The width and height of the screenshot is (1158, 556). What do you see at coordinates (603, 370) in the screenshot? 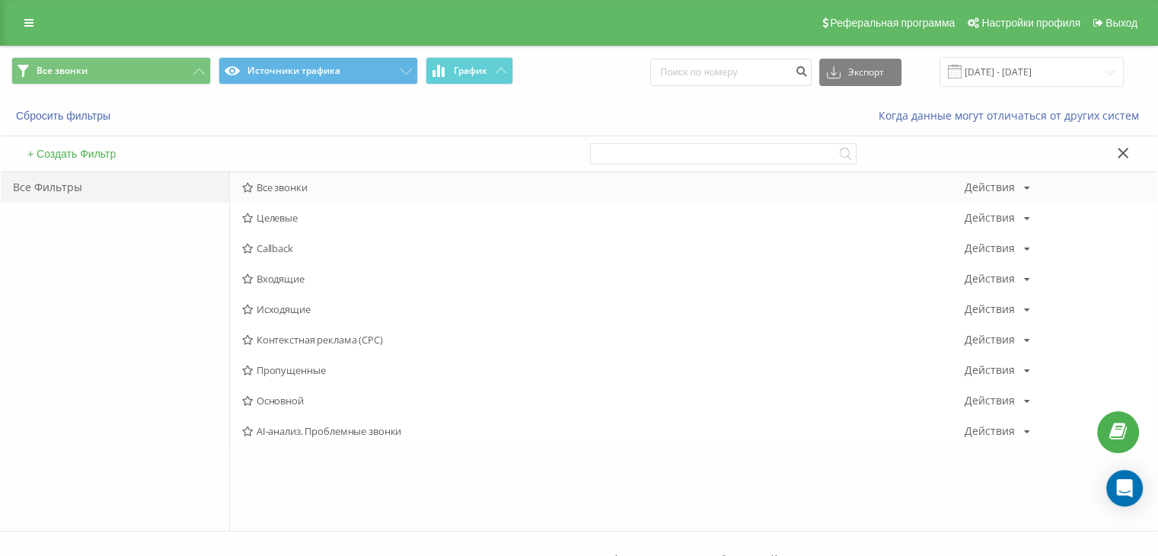
I see `span: Пропущенные` at bounding box center [603, 370].